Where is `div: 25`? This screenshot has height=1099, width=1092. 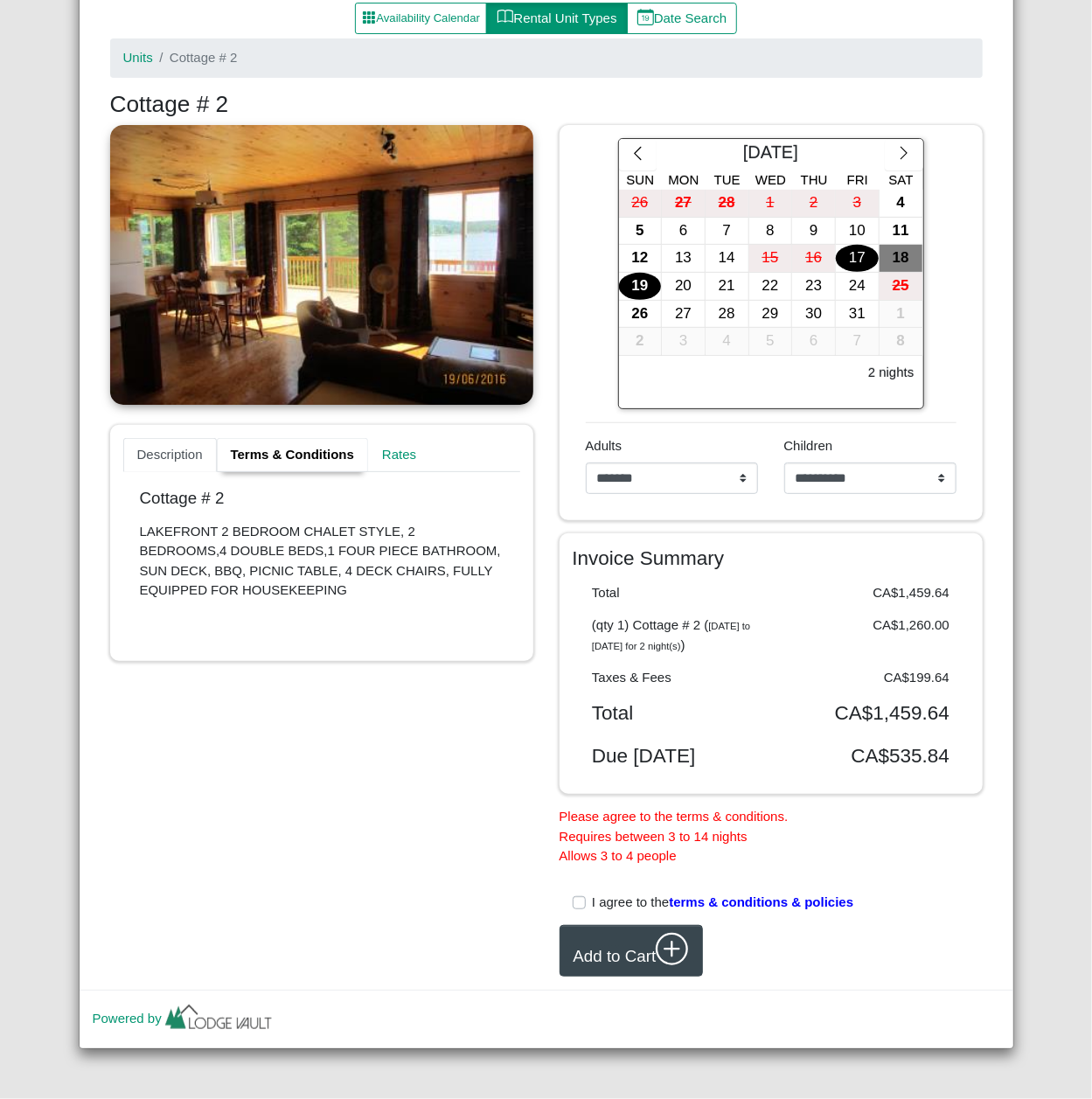 div: 25 is located at coordinates (901, 286).